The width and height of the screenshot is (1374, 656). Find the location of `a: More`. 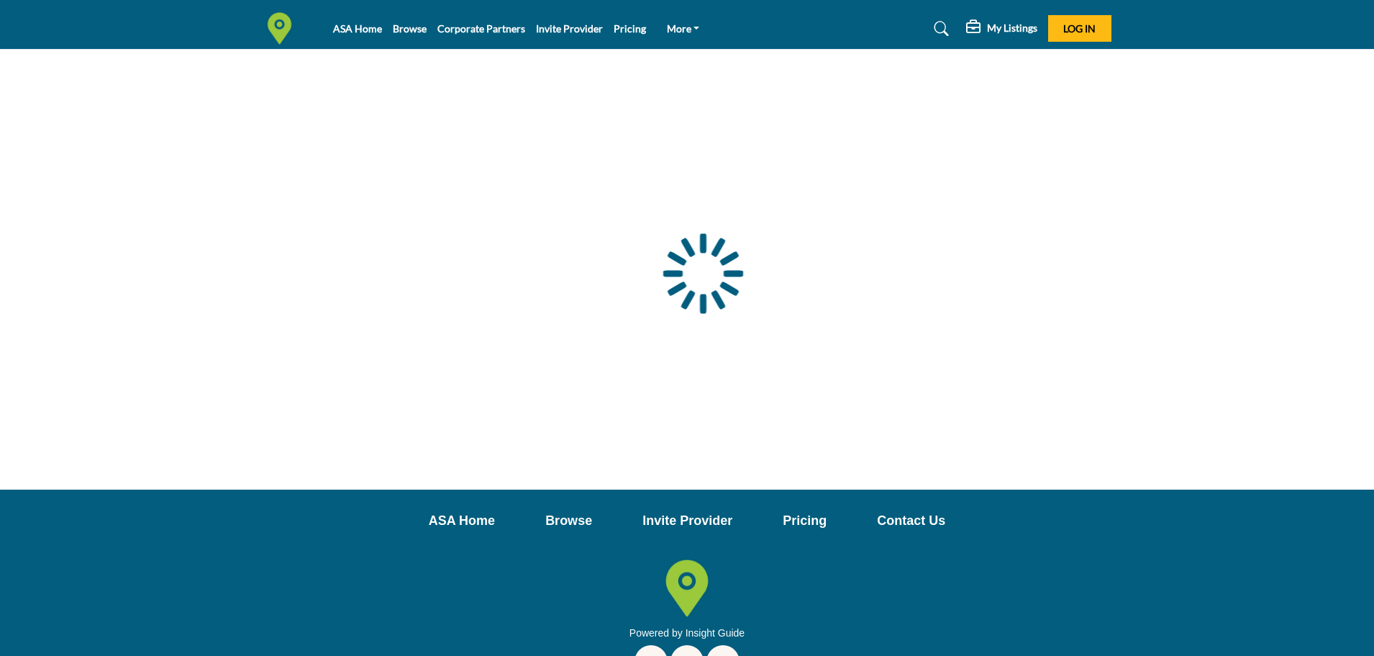

a: More is located at coordinates (684, 29).